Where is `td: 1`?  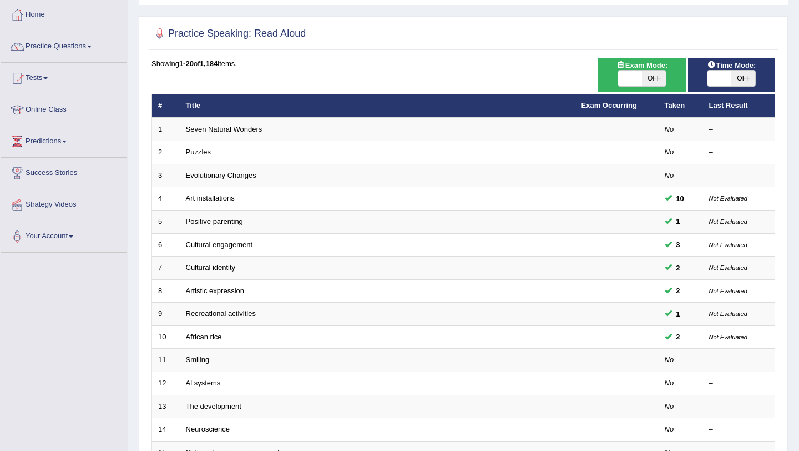 td: 1 is located at coordinates (166, 129).